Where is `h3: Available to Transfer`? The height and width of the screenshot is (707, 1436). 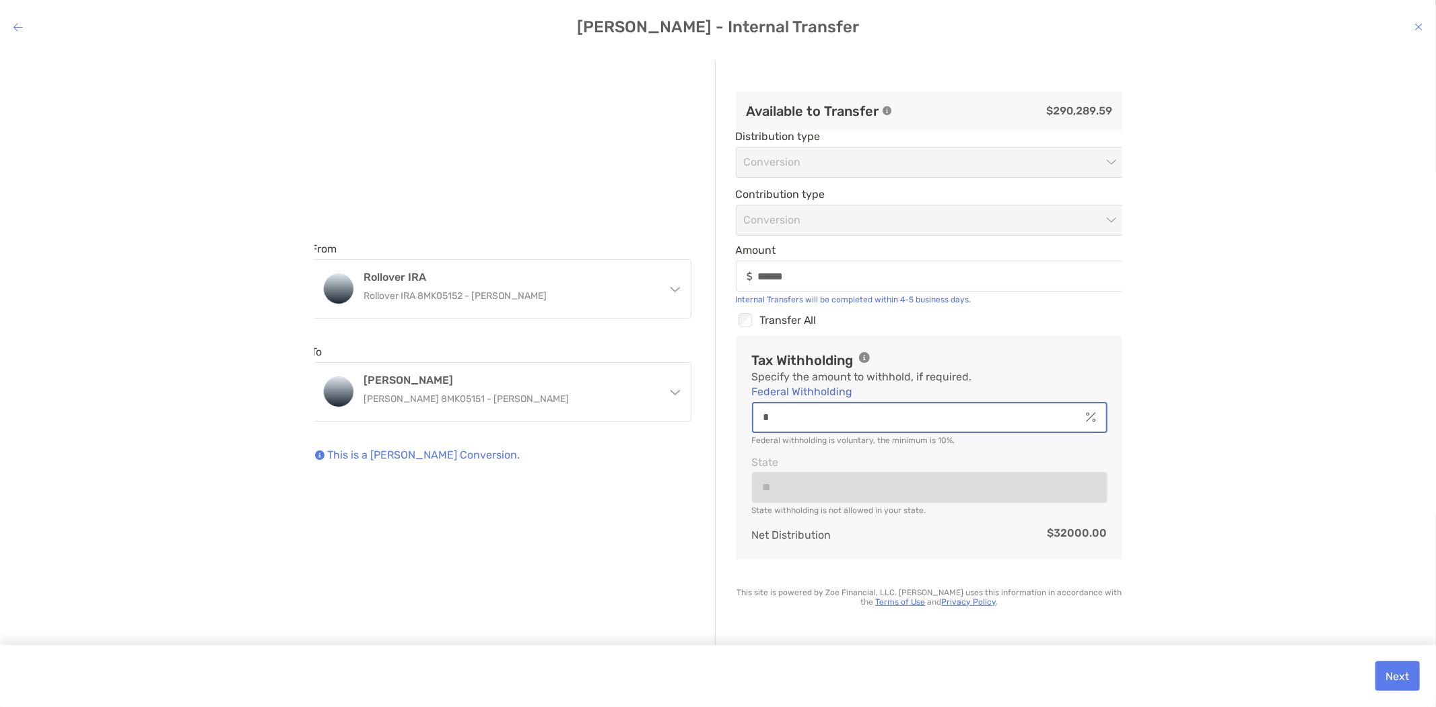
h3: Available to Transfer is located at coordinates (813, 111).